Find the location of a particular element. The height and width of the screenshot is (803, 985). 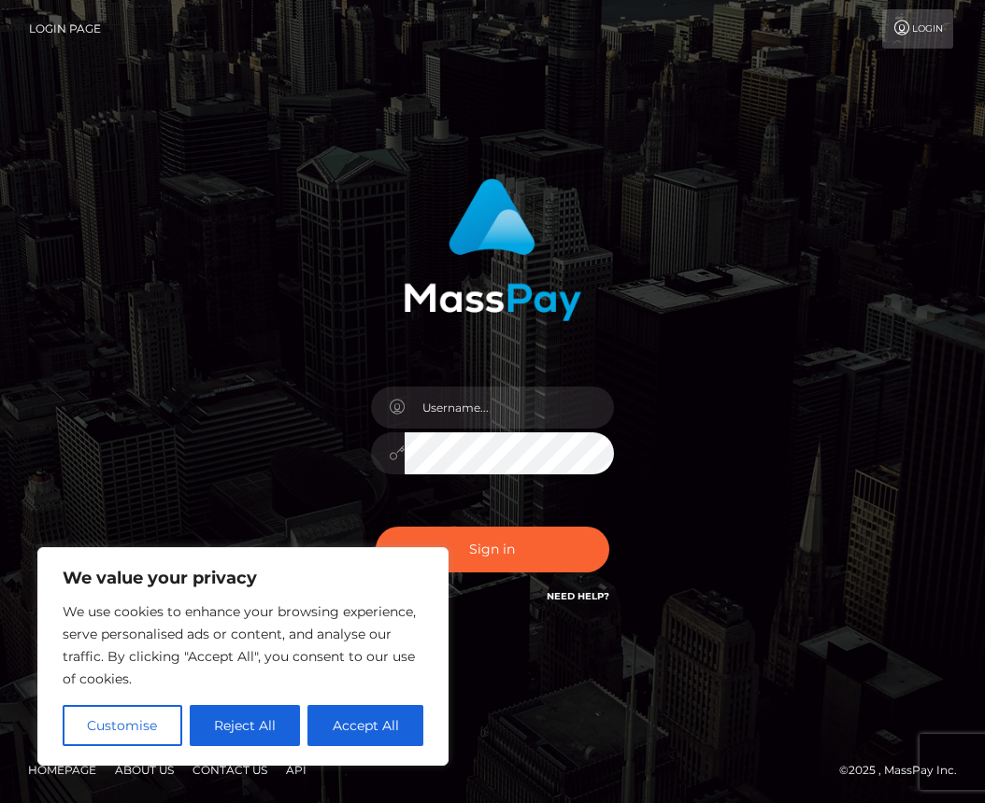

a: Need Help? is located at coordinates (577, 596).